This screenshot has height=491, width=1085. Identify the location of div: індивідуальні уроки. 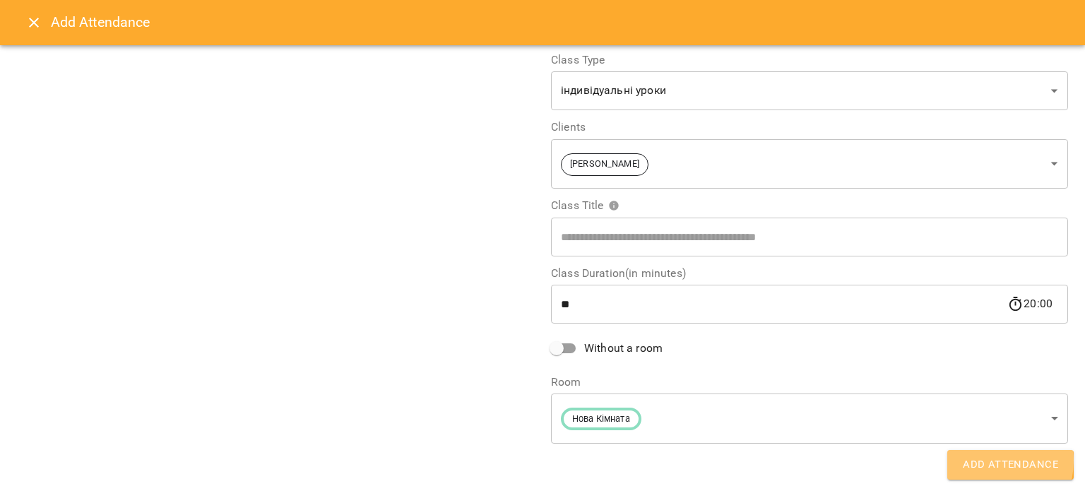
(810, 91).